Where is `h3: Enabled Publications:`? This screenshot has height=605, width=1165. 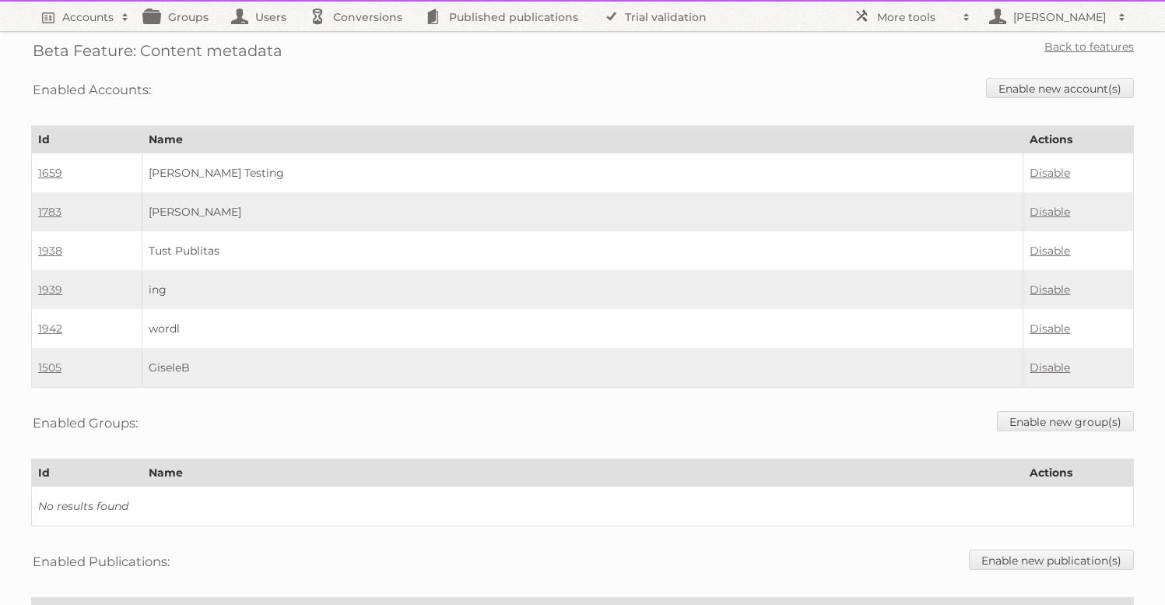
h3: Enabled Publications: is located at coordinates (101, 561).